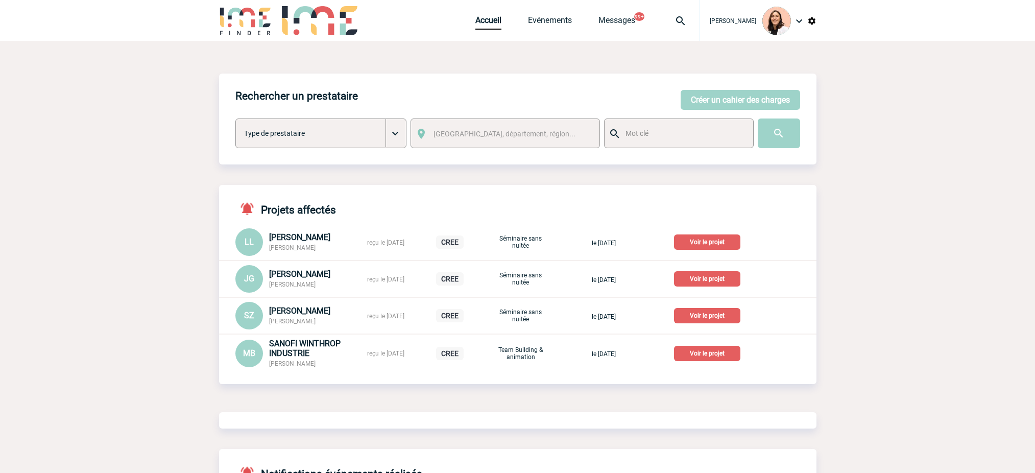  Describe the element at coordinates (249, 242) in the screenshot. I see `span: LL` at that location.